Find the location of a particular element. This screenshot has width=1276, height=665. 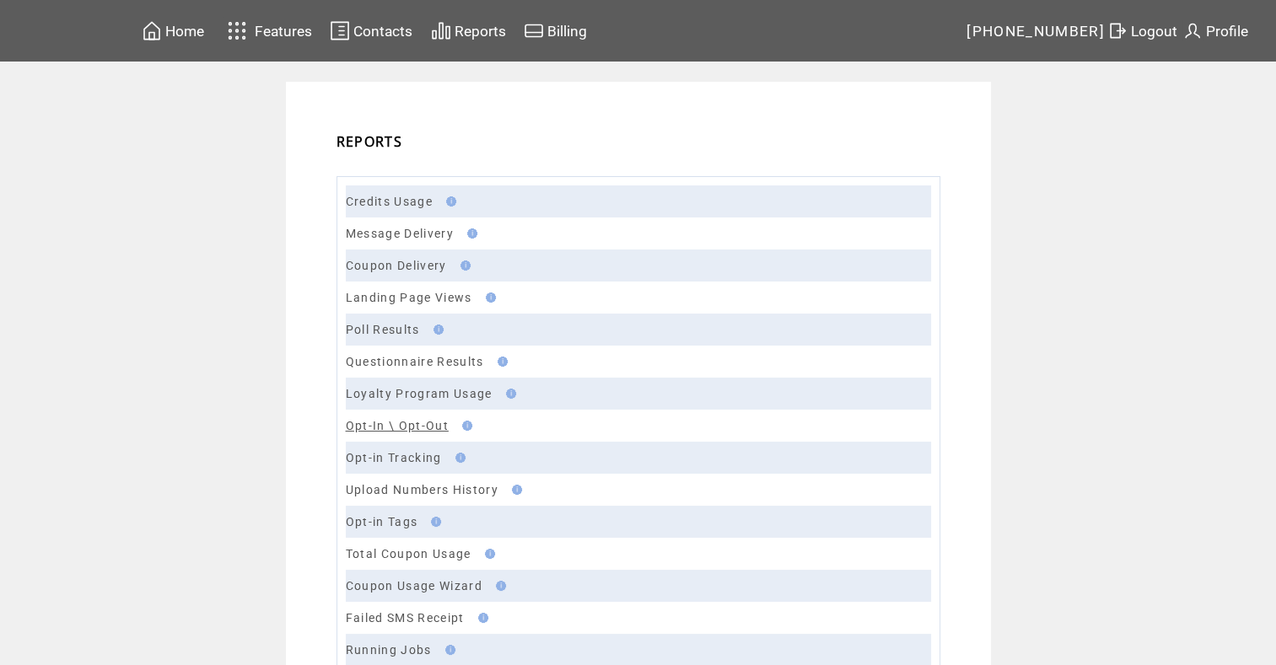

a: Upload Numbers History is located at coordinates (422, 490).